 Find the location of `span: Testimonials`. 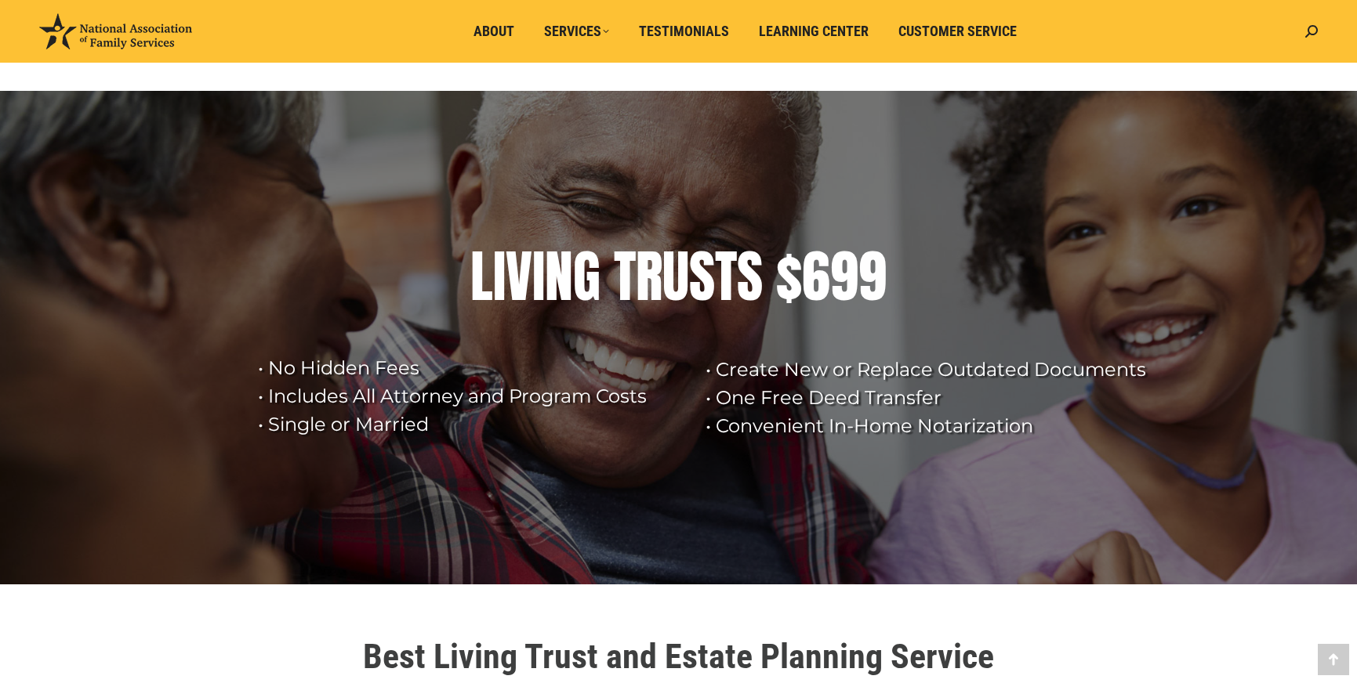

span: Testimonials is located at coordinates (683, 31).